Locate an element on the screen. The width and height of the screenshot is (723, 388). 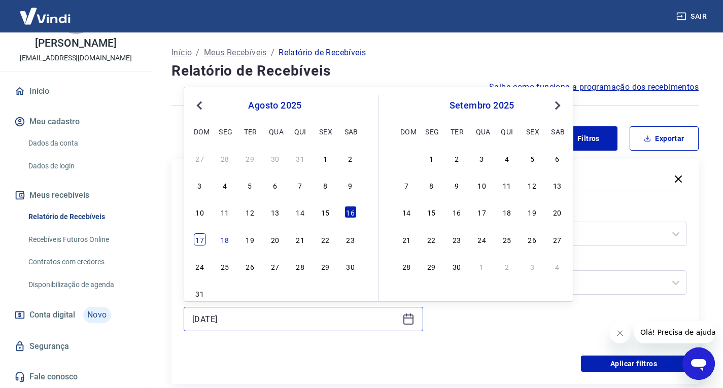
div: month 2025-09 is located at coordinates (482, 212).